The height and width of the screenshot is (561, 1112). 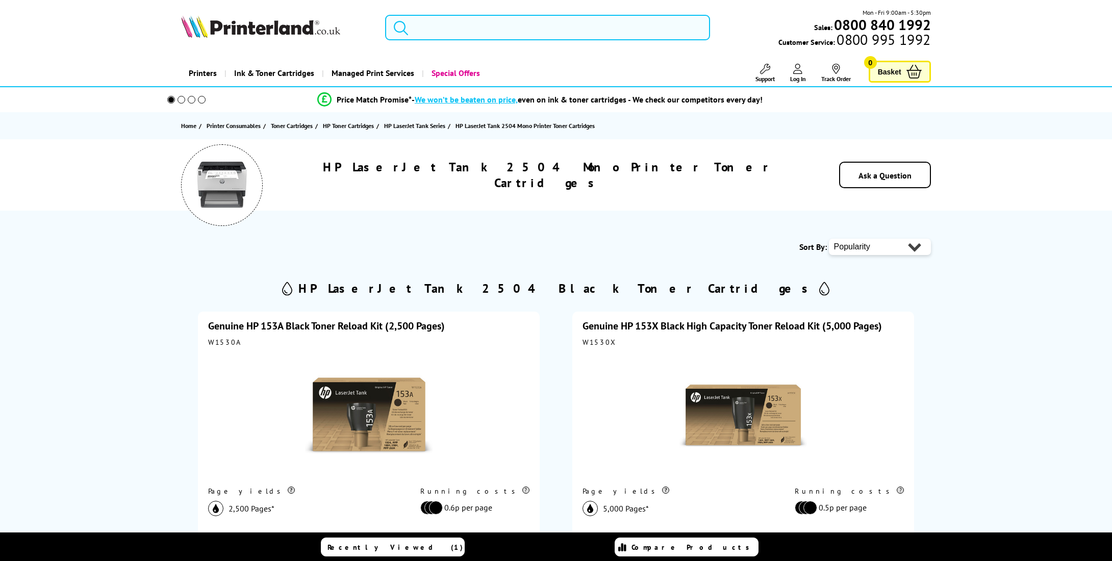 I want to click on b: 0800 840 1992, so click(x=882, y=24).